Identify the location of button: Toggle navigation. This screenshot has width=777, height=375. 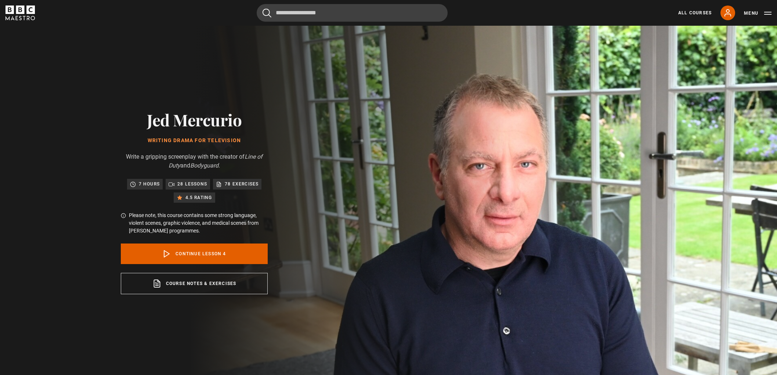
(758, 13).